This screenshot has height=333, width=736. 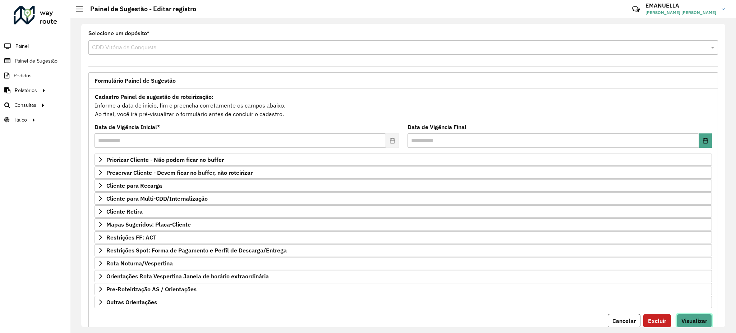 I want to click on button: Cancelar, so click(x=624, y=321).